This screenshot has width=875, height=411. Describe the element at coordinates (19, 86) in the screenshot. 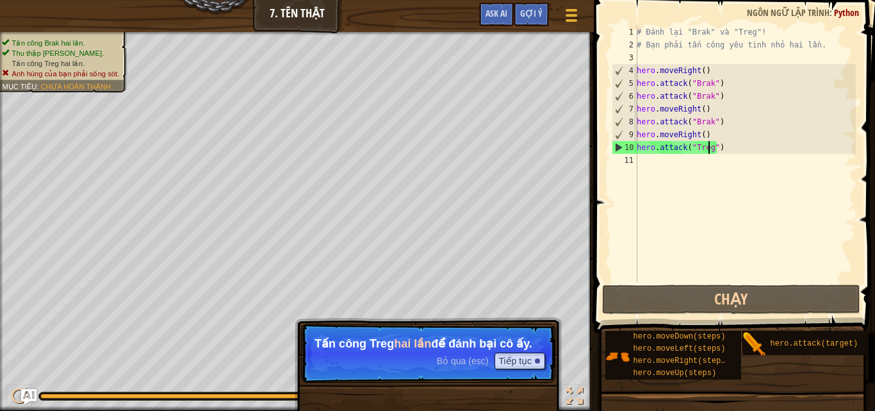

I see `span: Mục tiêu` at that location.